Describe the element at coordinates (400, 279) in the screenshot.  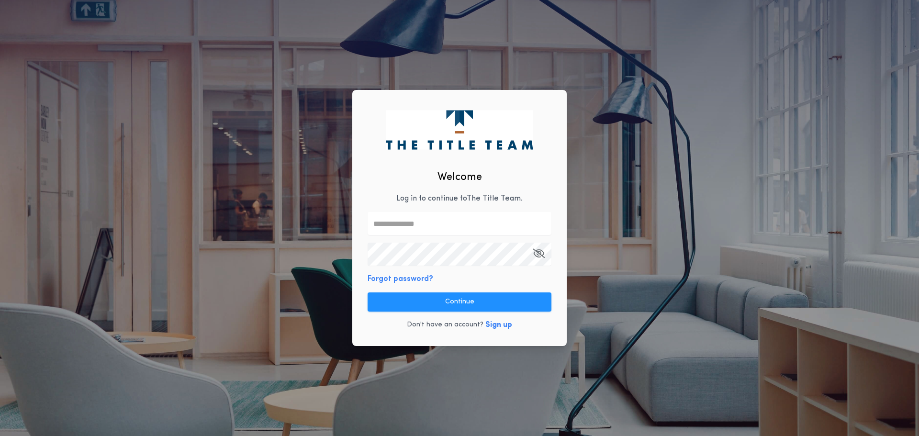
I see `button: Forgot password?` at that location.